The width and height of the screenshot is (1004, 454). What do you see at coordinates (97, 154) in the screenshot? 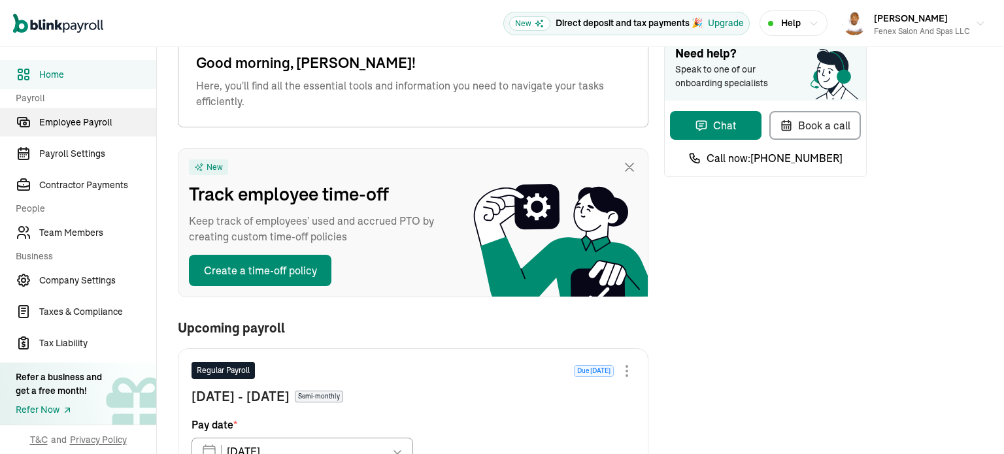
I see `span: Payroll Settings` at bounding box center [97, 154].